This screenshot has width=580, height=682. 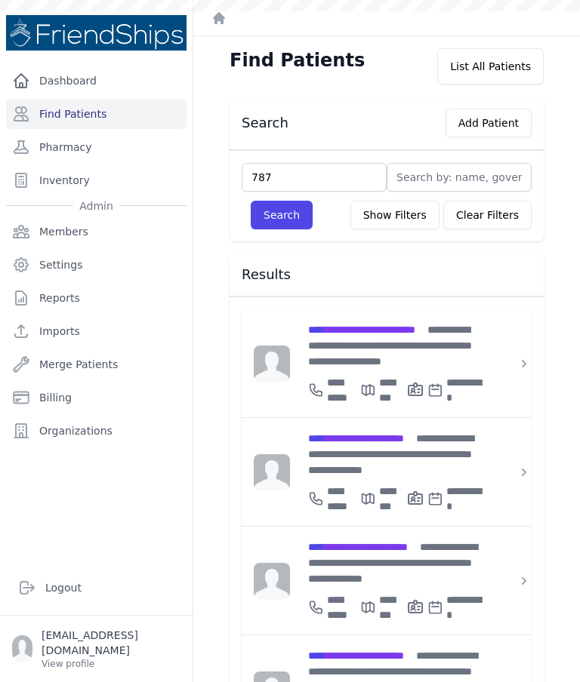 What do you see at coordinates (96, 431) in the screenshot?
I see `a: Organizations` at bounding box center [96, 431].